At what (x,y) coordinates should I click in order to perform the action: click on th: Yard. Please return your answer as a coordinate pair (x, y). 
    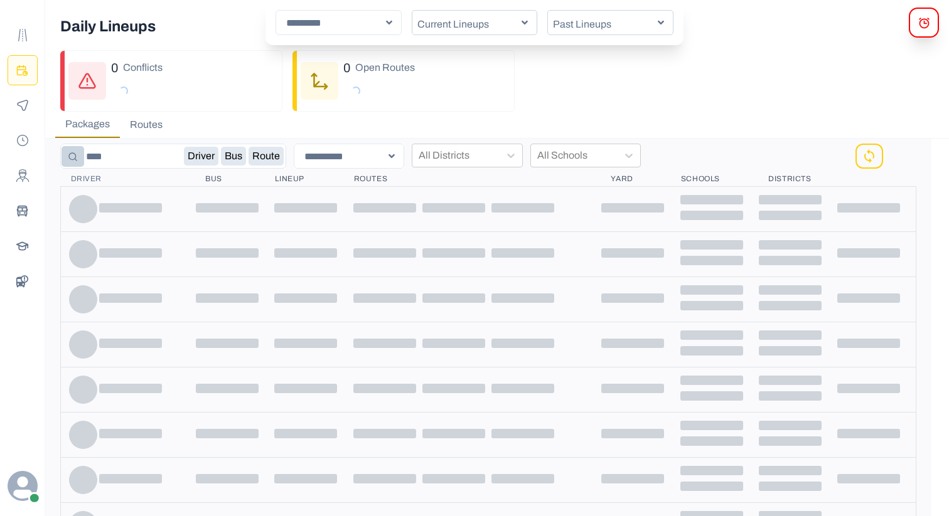
    Looking at the image, I should click on (639, 179).